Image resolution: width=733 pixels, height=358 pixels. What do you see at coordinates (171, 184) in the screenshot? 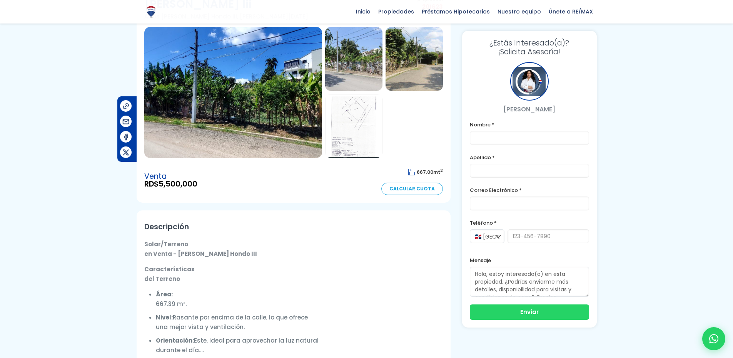
I see `span: RD$` at bounding box center [171, 184].